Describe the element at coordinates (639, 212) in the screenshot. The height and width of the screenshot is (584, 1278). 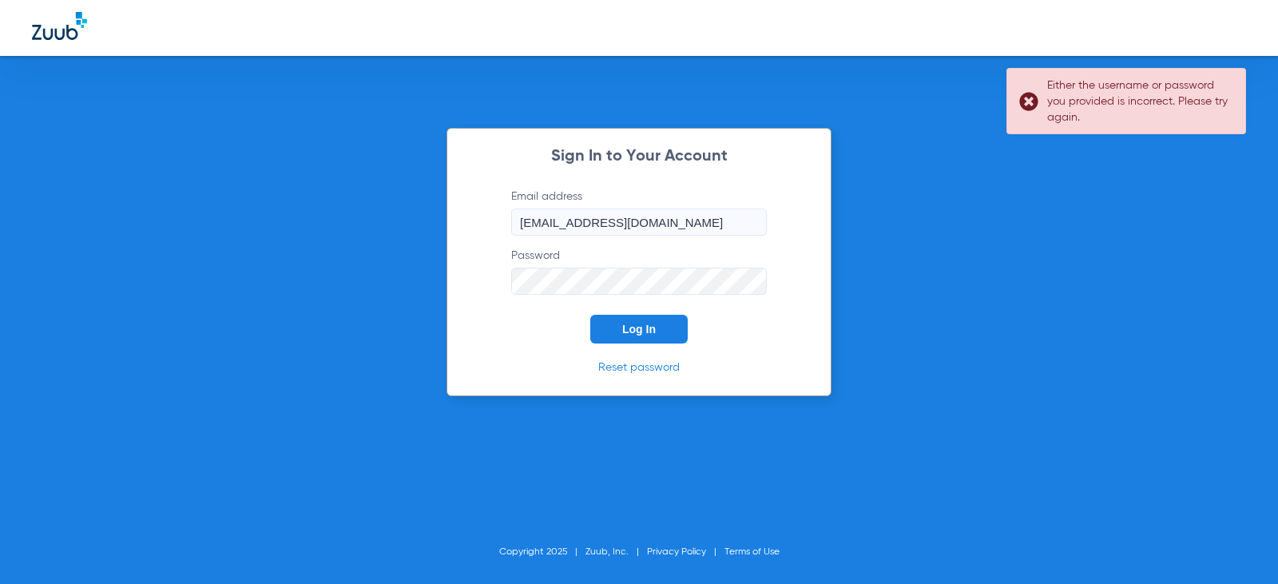
I see `label: Email address` at that location.